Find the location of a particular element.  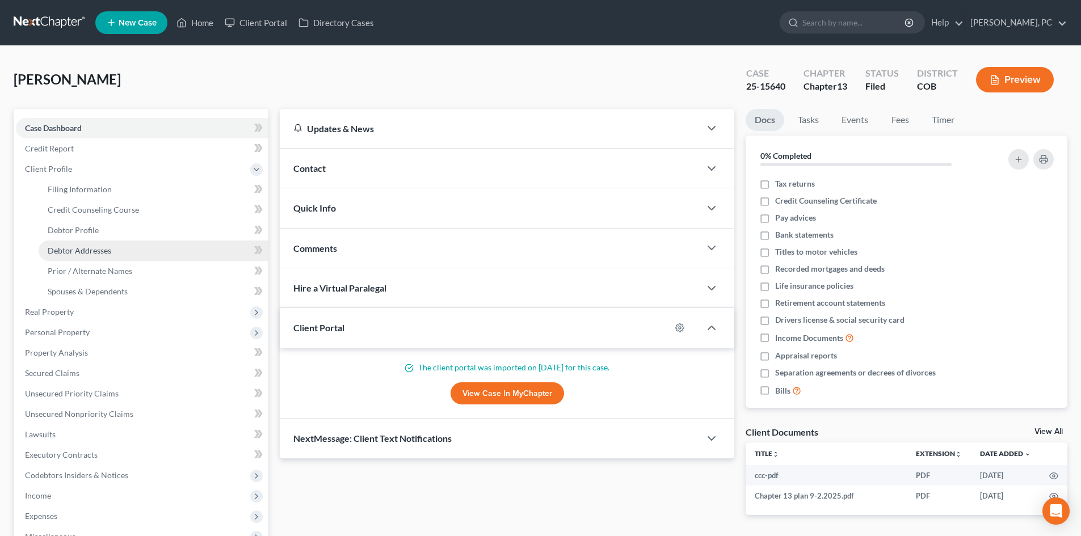

span: Comments is located at coordinates (315, 248).